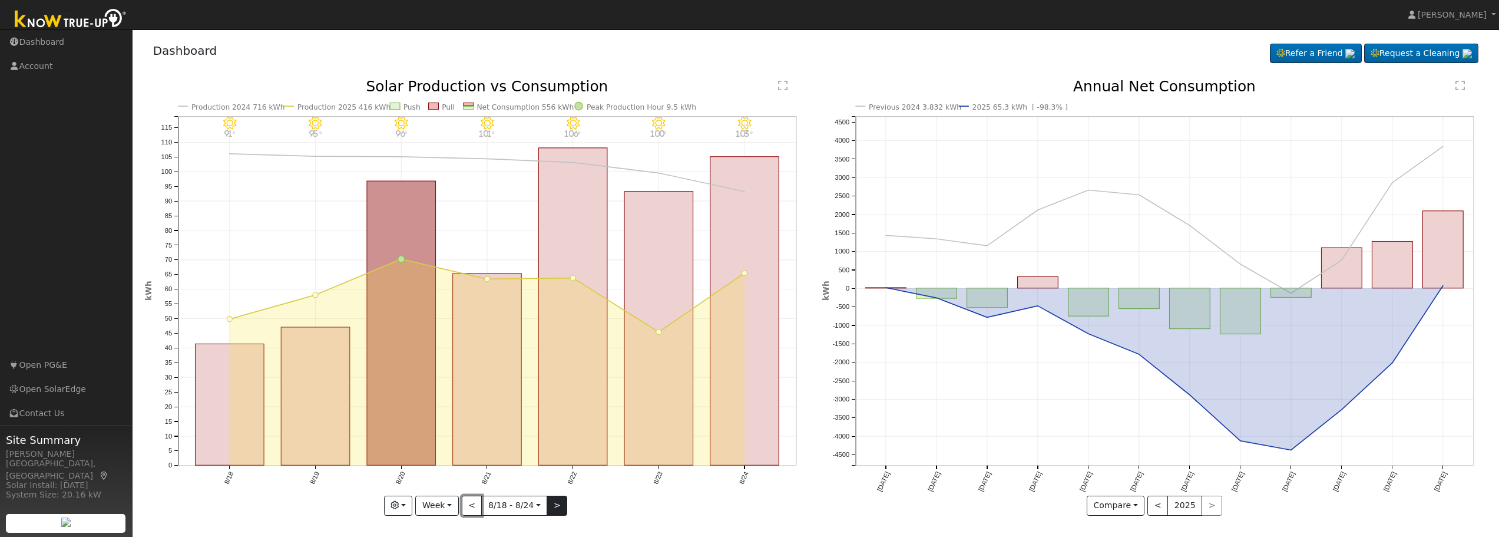 Image resolution: width=1499 pixels, height=537 pixels. I want to click on text: 0, so click(847, 288).